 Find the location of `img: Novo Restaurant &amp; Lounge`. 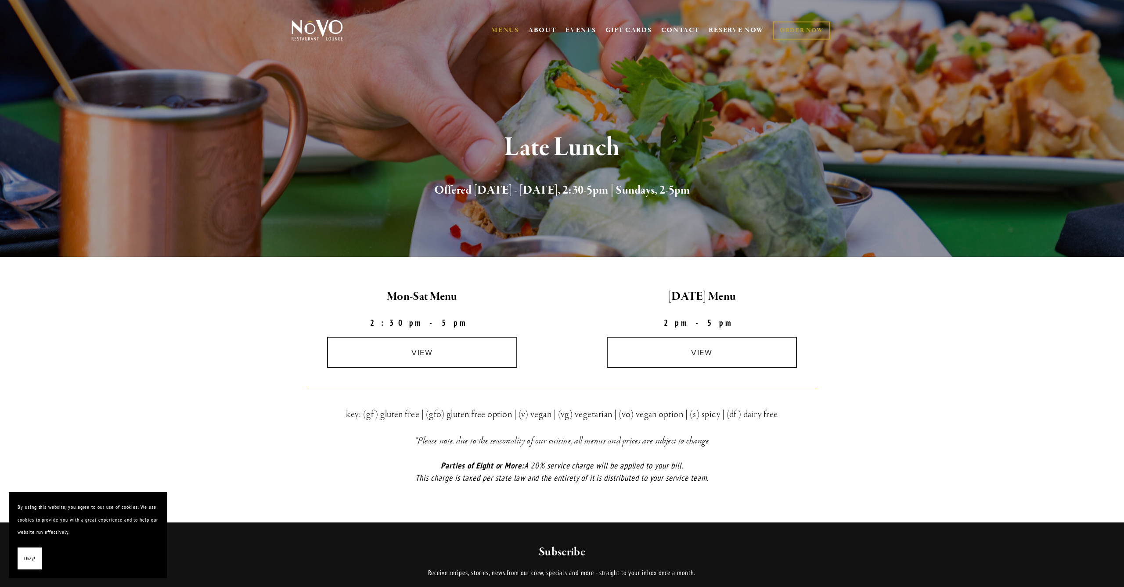

img: Novo Restaurant &amp; Lounge is located at coordinates (317, 30).